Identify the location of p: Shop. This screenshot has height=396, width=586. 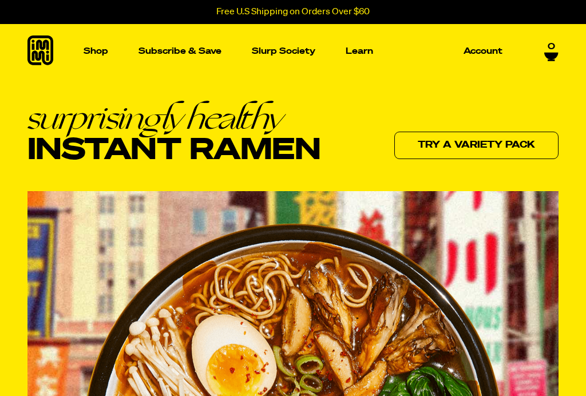
(95, 51).